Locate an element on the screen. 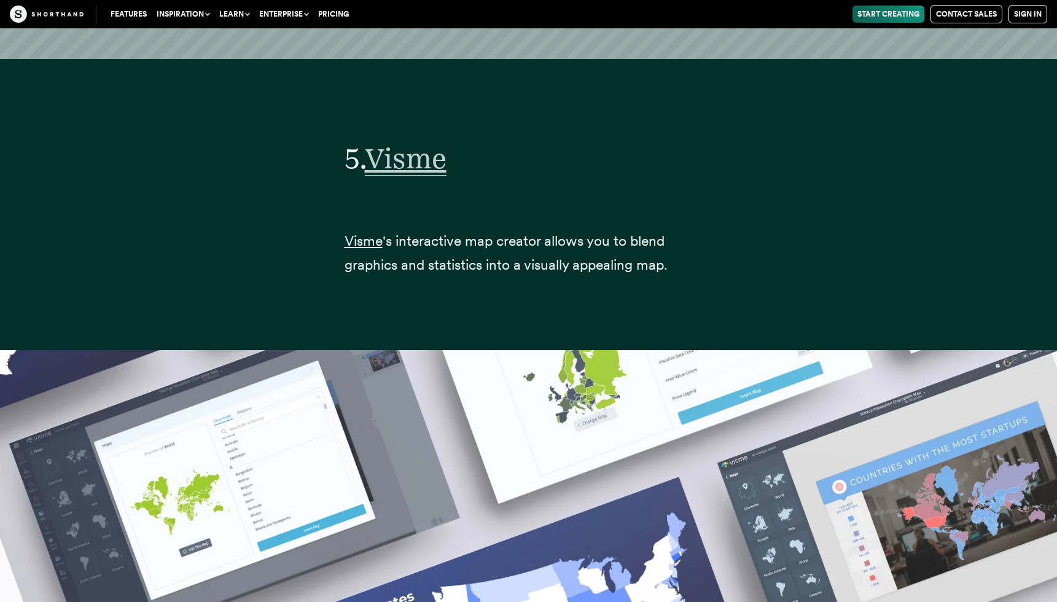 The width and height of the screenshot is (1057, 602). a: Start Creating is located at coordinates (888, 14).